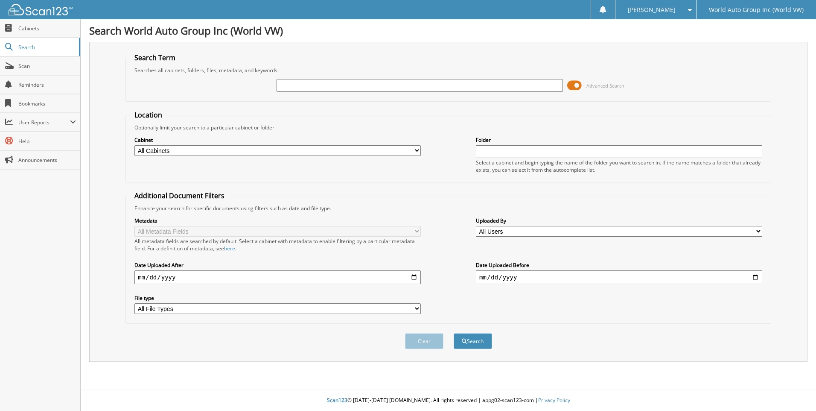 Image resolution: width=816 pixels, height=411 pixels. I want to click on span: Bookmarks, so click(47, 103).